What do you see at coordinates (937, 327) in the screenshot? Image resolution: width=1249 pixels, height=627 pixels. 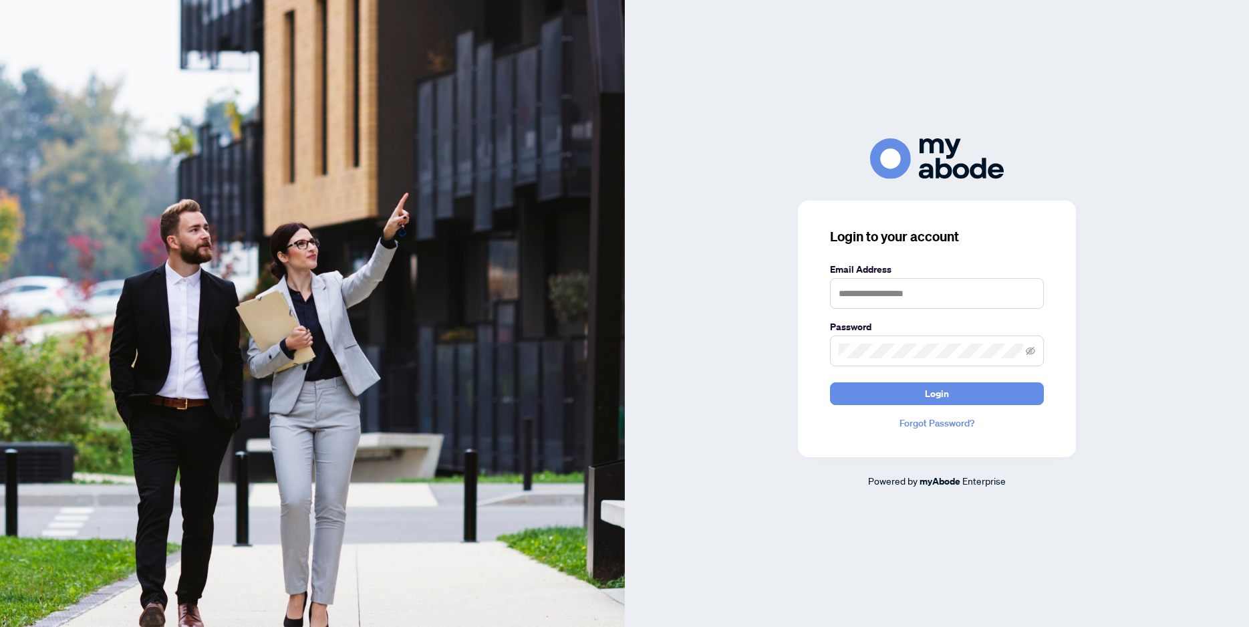 I see `label: Password` at bounding box center [937, 327].